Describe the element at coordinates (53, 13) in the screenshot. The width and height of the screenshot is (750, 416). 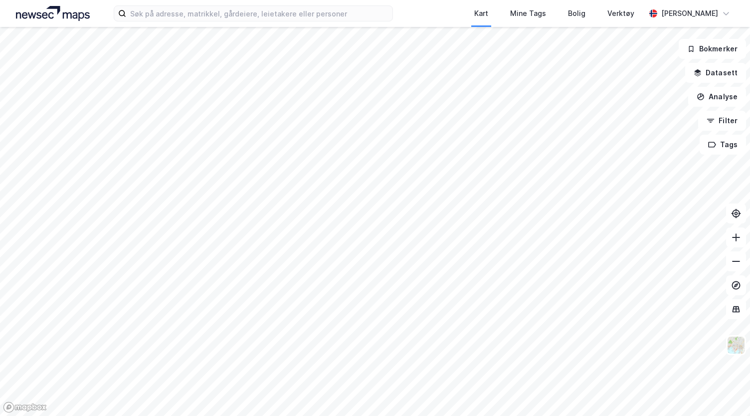
I see `img: logo.a4113a55bc3d86da70a041830d287a7e.svg` at that location.